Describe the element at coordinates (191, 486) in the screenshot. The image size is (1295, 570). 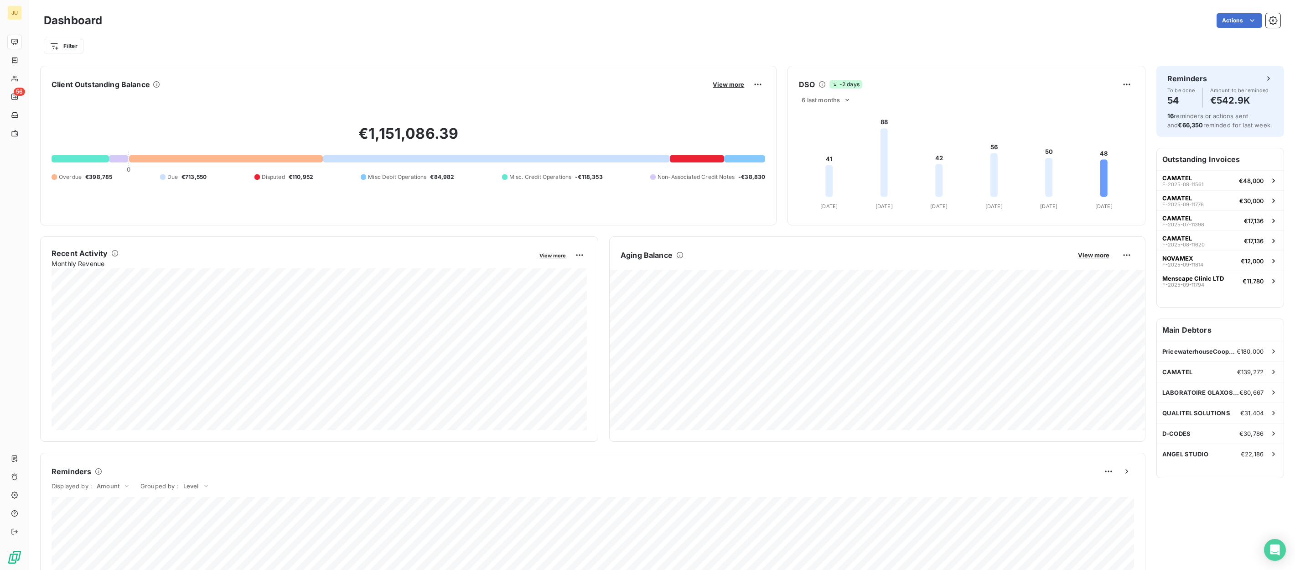
I see `span: Level` at that location.